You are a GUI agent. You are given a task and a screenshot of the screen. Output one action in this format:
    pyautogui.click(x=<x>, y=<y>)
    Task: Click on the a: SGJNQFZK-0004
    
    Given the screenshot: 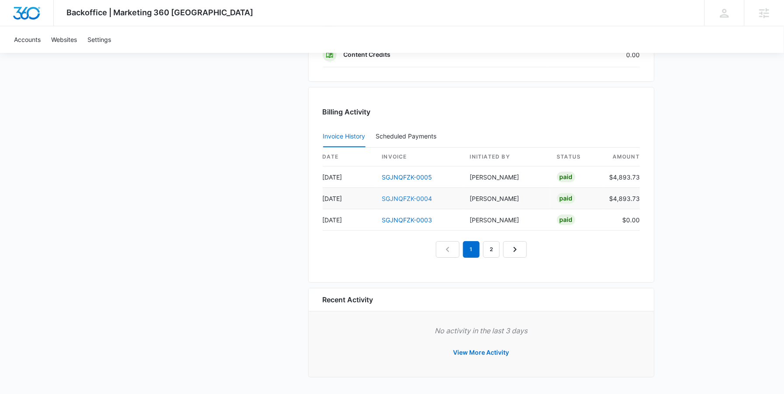 What is the action you would take?
    pyautogui.click(x=407, y=198)
    